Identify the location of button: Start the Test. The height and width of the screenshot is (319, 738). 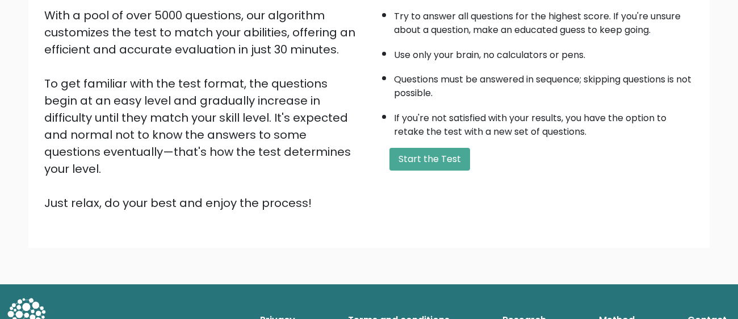
(430, 159).